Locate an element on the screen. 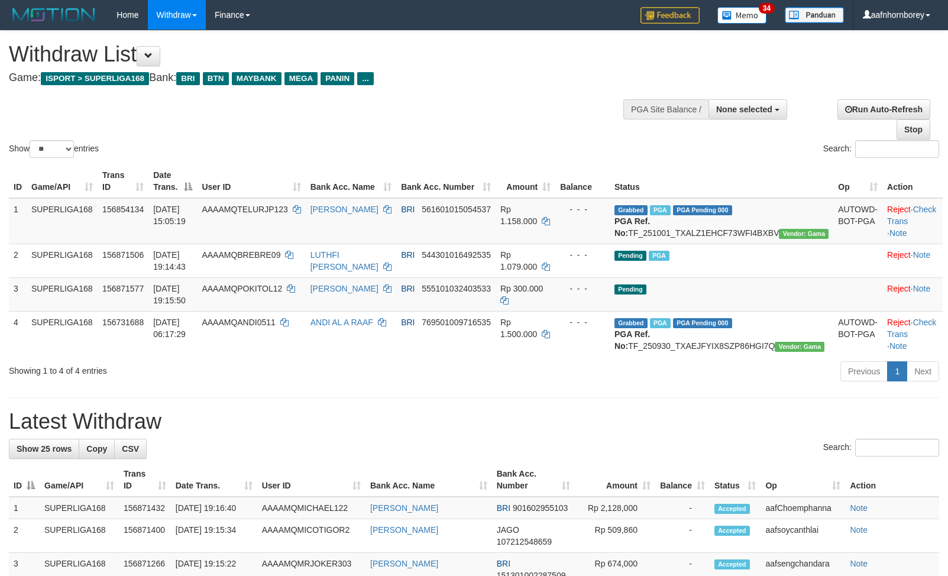 The height and width of the screenshot is (576, 948). a: Check Trans is located at coordinates (912, 328).